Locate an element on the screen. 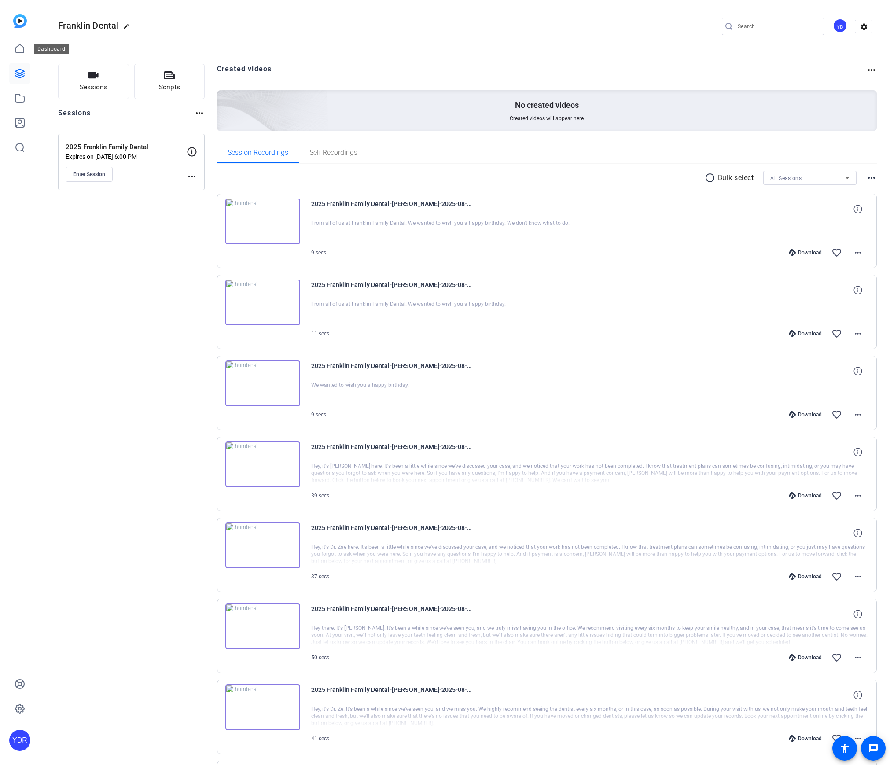  button: Sessions is located at coordinates (93, 81).